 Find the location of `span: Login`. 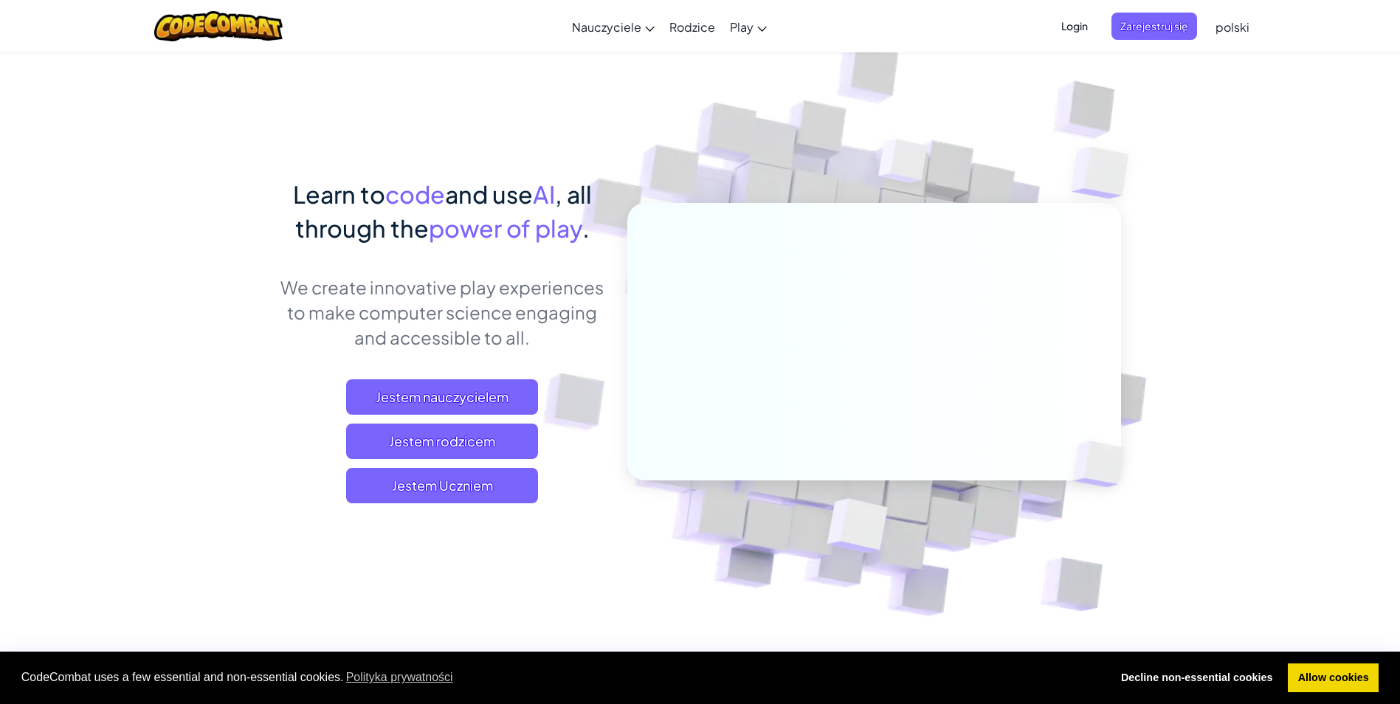

span: Login is located at coordinates (1074, 26).